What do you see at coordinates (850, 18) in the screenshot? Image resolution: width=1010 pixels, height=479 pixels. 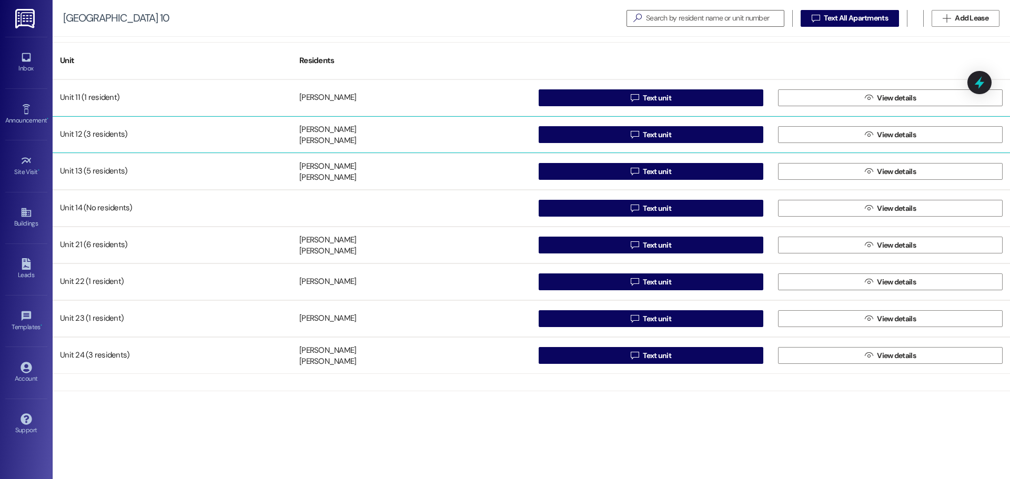 I see `button: Text All Apartments` at bounding box center [850, 18].